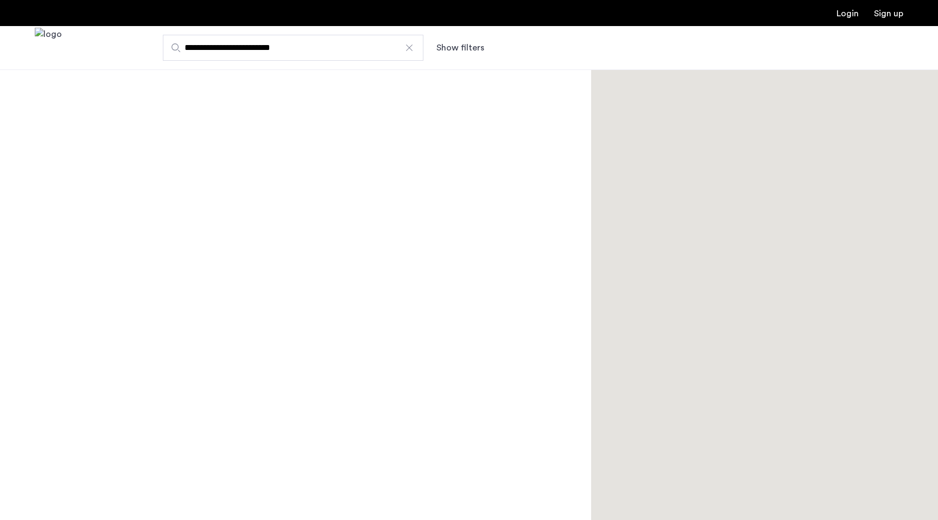 This screenshot has height=520, width=938. What do you see at coordinates (293, 48) in the screenshot?
I see `input: Apartment Search` at bounding box center [293, 48].